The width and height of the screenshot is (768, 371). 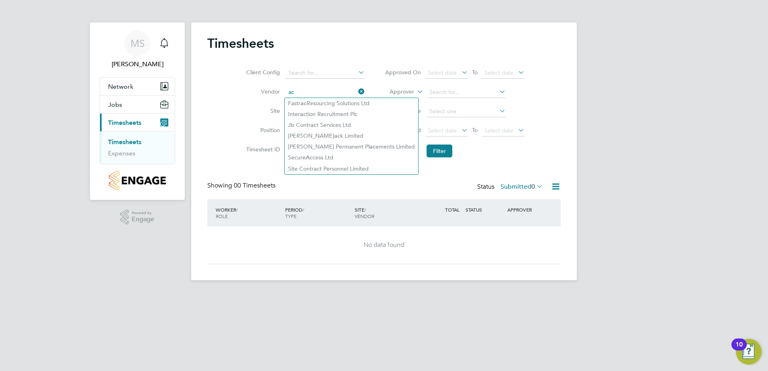 What do you see at coordinates (122, 153) in the screenshot?
I see `a: Expenses` at bounding box center [122, 153].